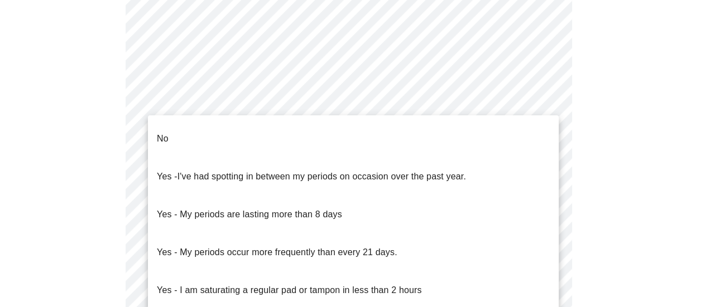 The height and width of the screenshot is (307, 706). What do you see at coordinates (321, 176) in the screenshot?
I see `span: I've had spotting in between my periods on occasion over the past year.` at bounding box center [321, 176].